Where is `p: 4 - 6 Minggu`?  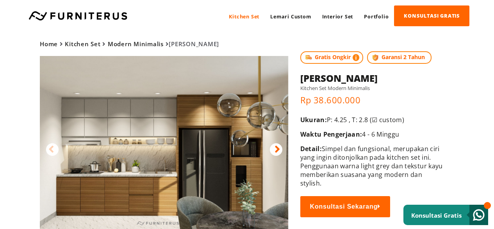
p: 4 - 6 Minggu is located at coordinates (373, 134).